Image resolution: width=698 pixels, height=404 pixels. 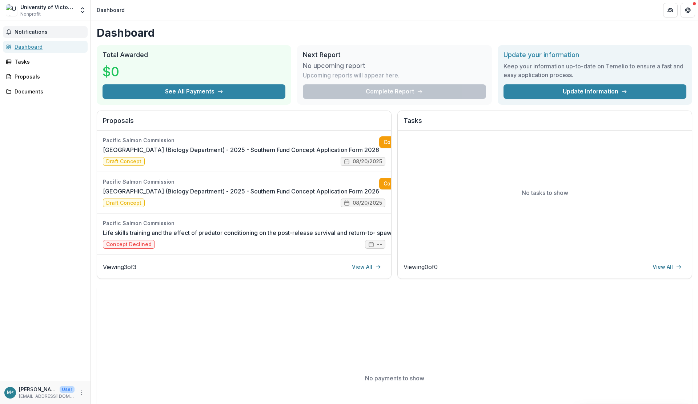 What do you see at coordinates (394, 55) in the screenshot?
I see `h2: Next Report` at bounding box center [394, 55].